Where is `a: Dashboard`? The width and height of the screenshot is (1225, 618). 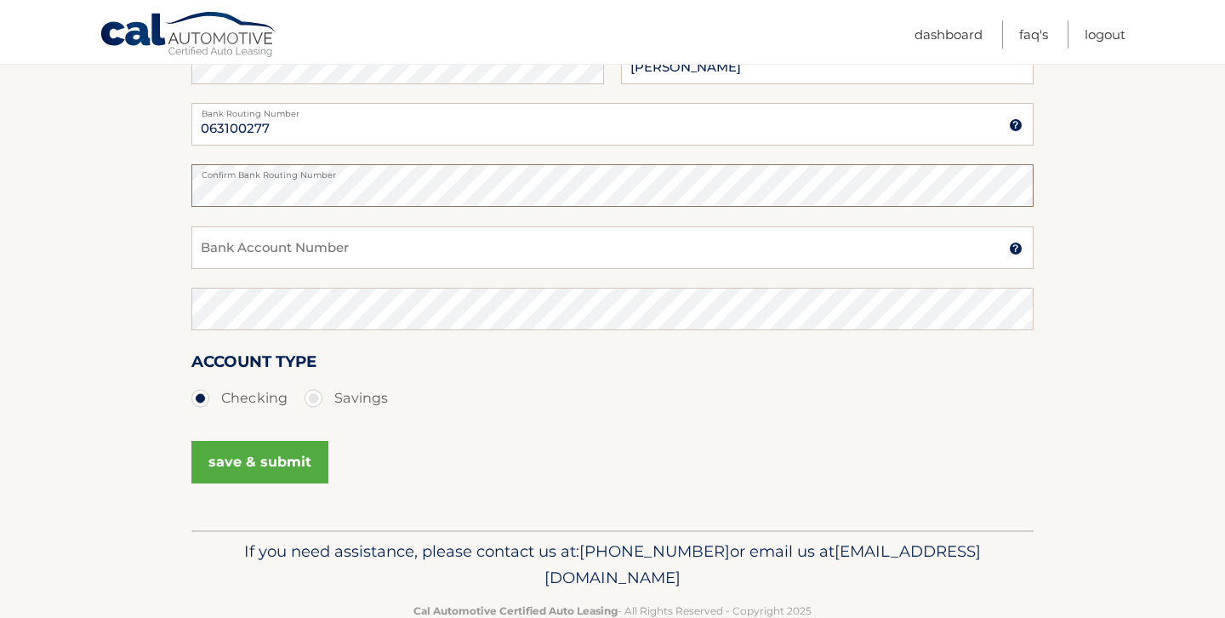
a: Dashboard is located at coordinates (948, 34).